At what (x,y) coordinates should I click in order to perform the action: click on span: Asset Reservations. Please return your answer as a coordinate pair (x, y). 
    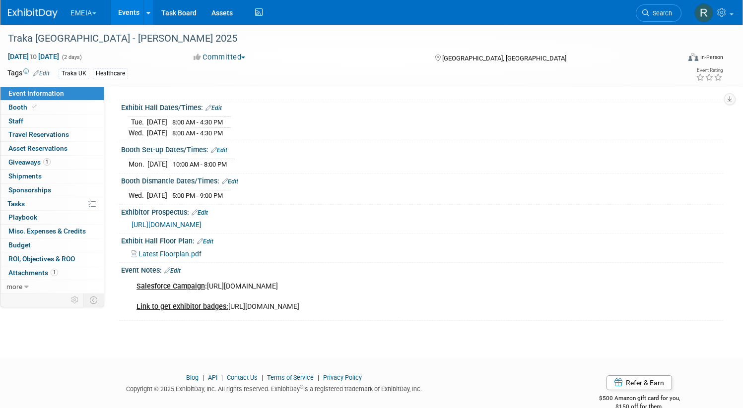
    Looking at the image, I should click on (38, 148).